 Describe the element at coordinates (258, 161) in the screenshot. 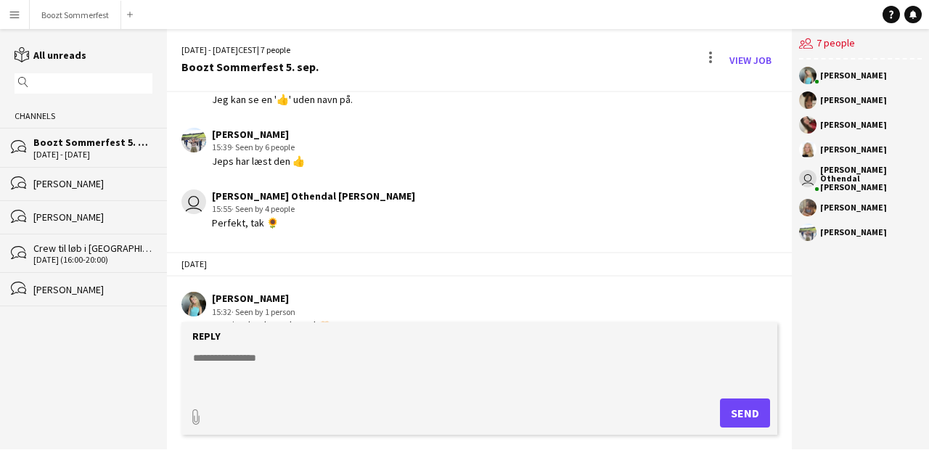

I see `div: Jeps har læst den 👍` at that location.